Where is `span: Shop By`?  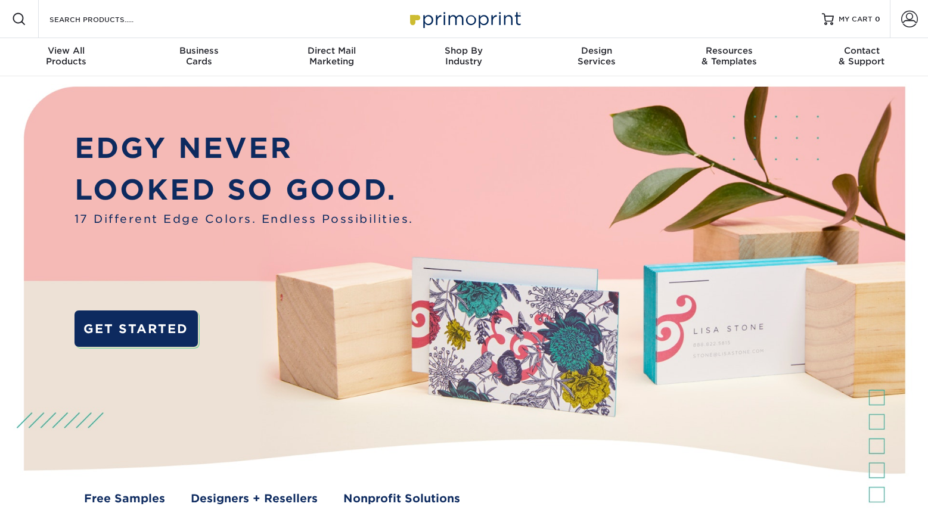
span: Shop By is located at coordinates (464, 51).